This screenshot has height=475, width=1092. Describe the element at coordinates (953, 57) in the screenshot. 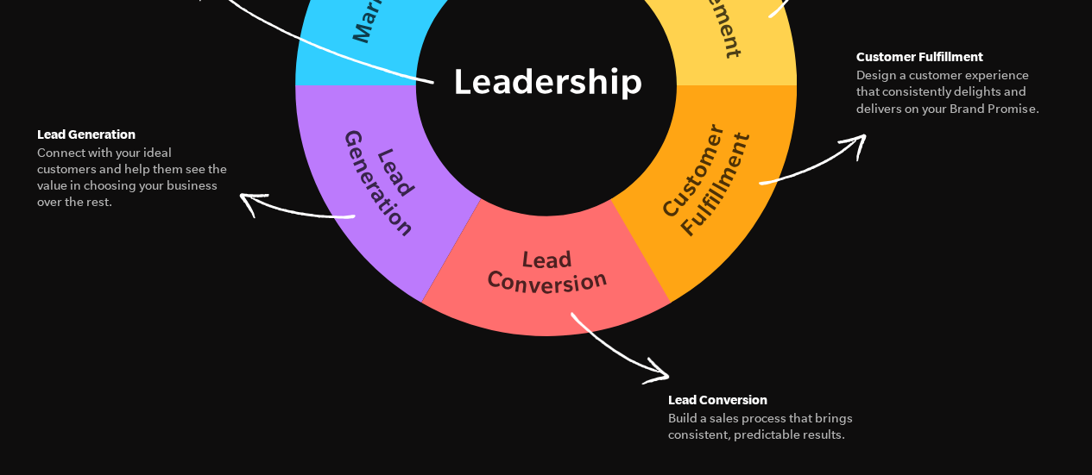

I see `h5: Customer Fulfillment` at that location.